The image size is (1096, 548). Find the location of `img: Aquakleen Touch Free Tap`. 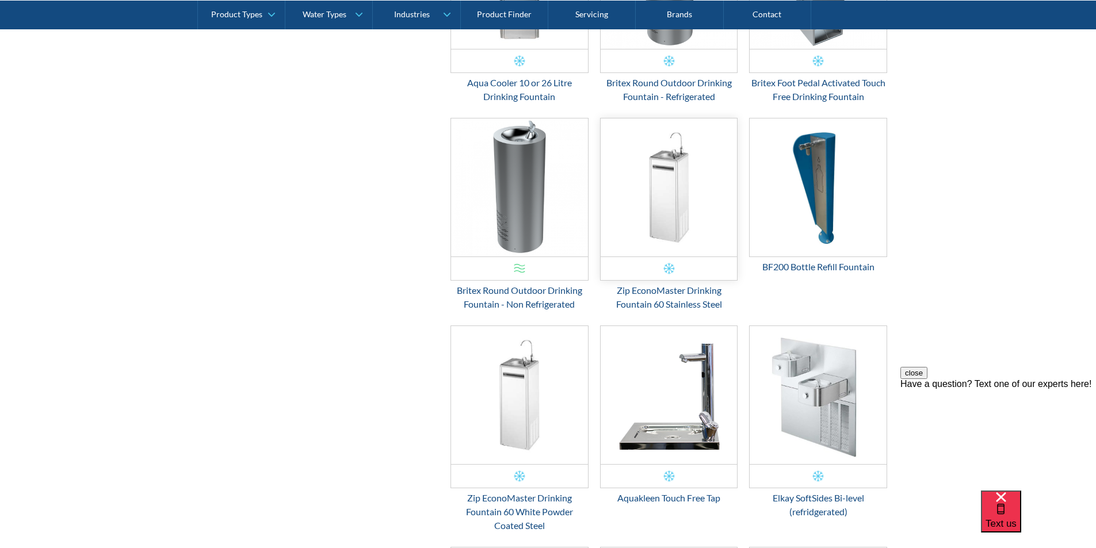

img: Aquakleen Touch Free Tap is located at coordinates (669, 395).